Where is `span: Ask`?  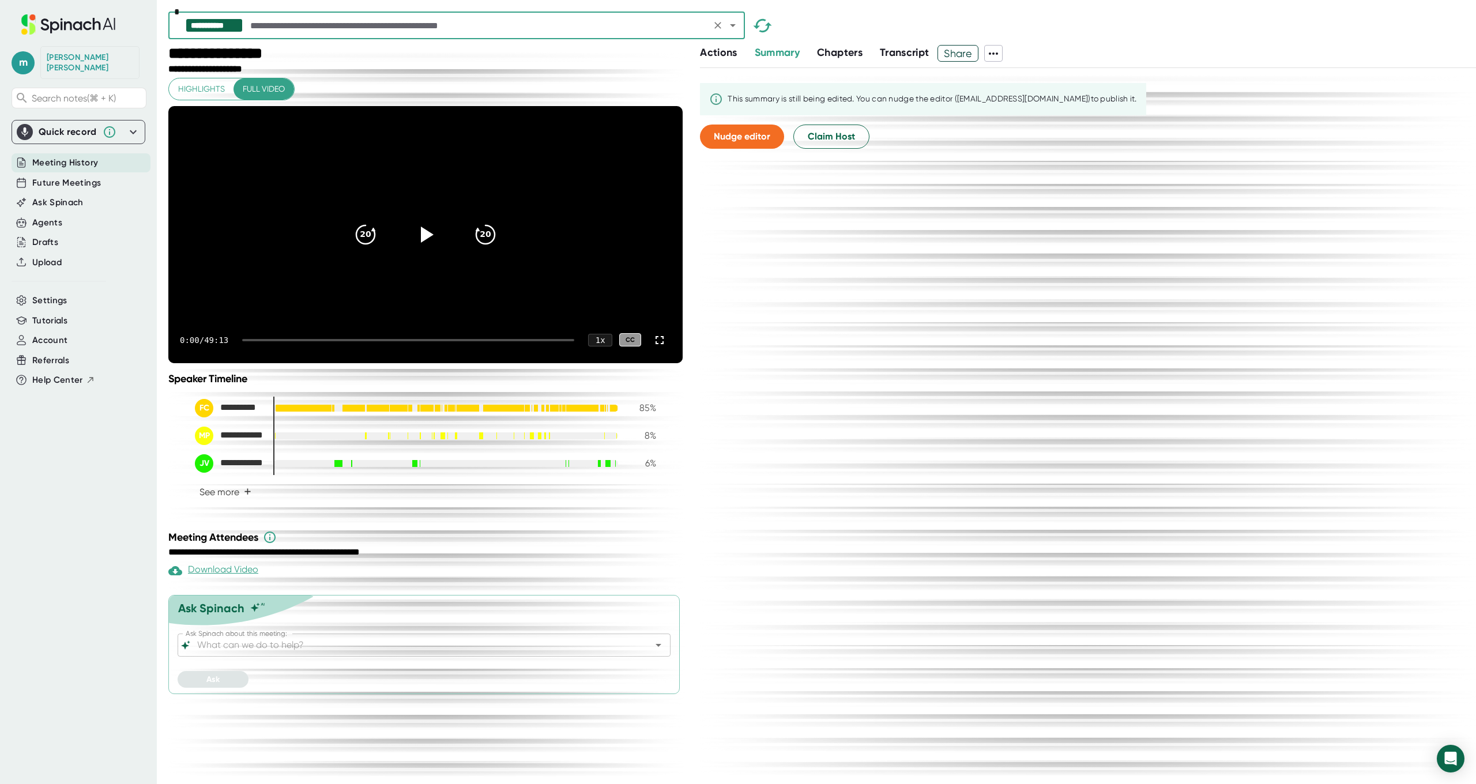 span: Ask is located at coordinates (213, 679).